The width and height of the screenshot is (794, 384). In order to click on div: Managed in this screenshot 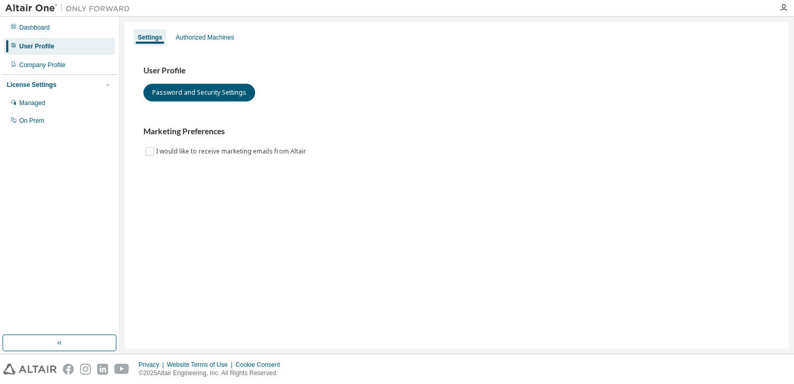, I will do `click(32, 103)`.